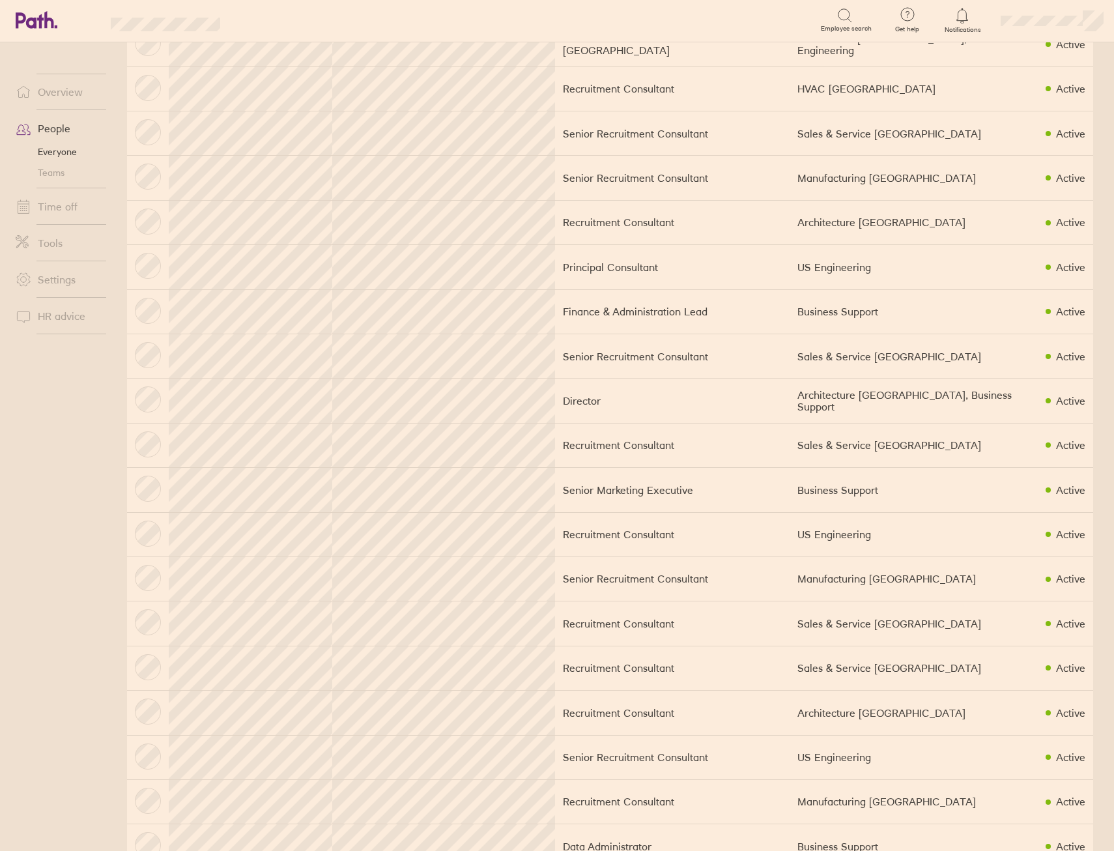  I want to click on a: Time off, so click(57, 206).